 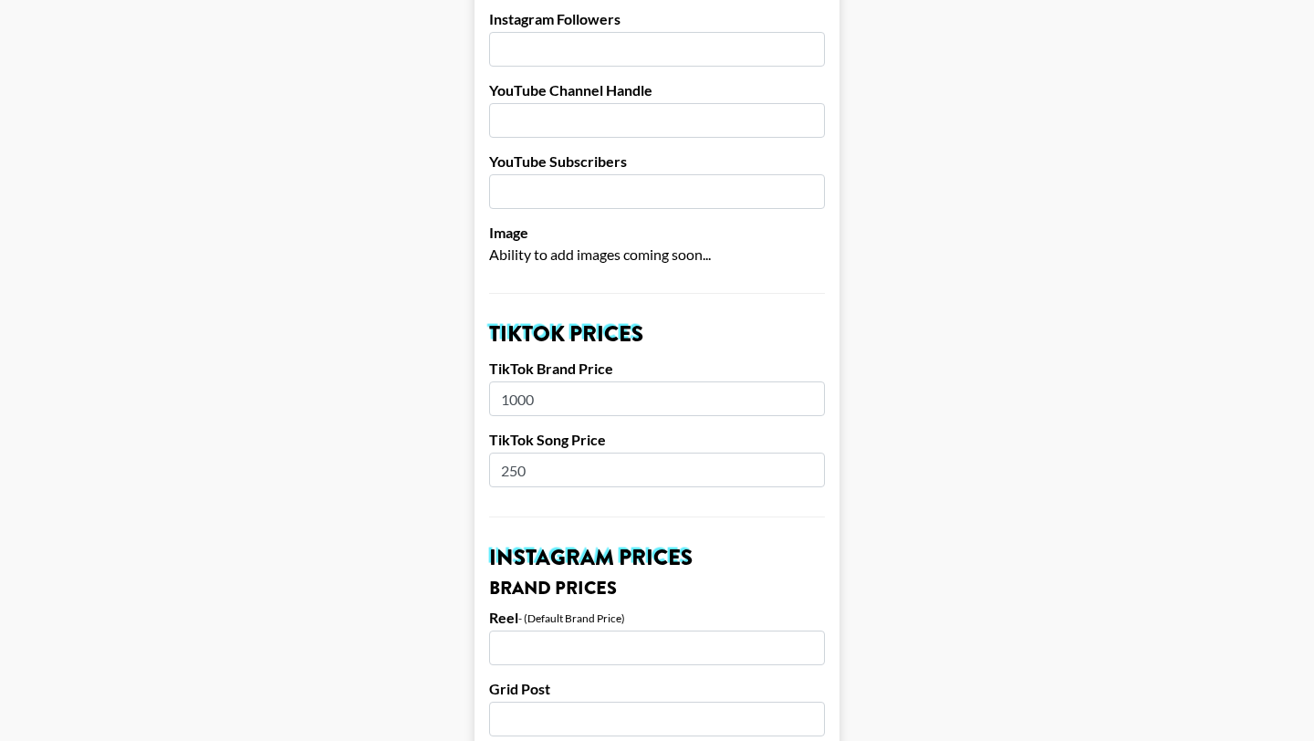 What do you see at coordinates (657, 161) in the screenshot?
I see `label: YouTube Subscribers` at bounding box center [657, 161].